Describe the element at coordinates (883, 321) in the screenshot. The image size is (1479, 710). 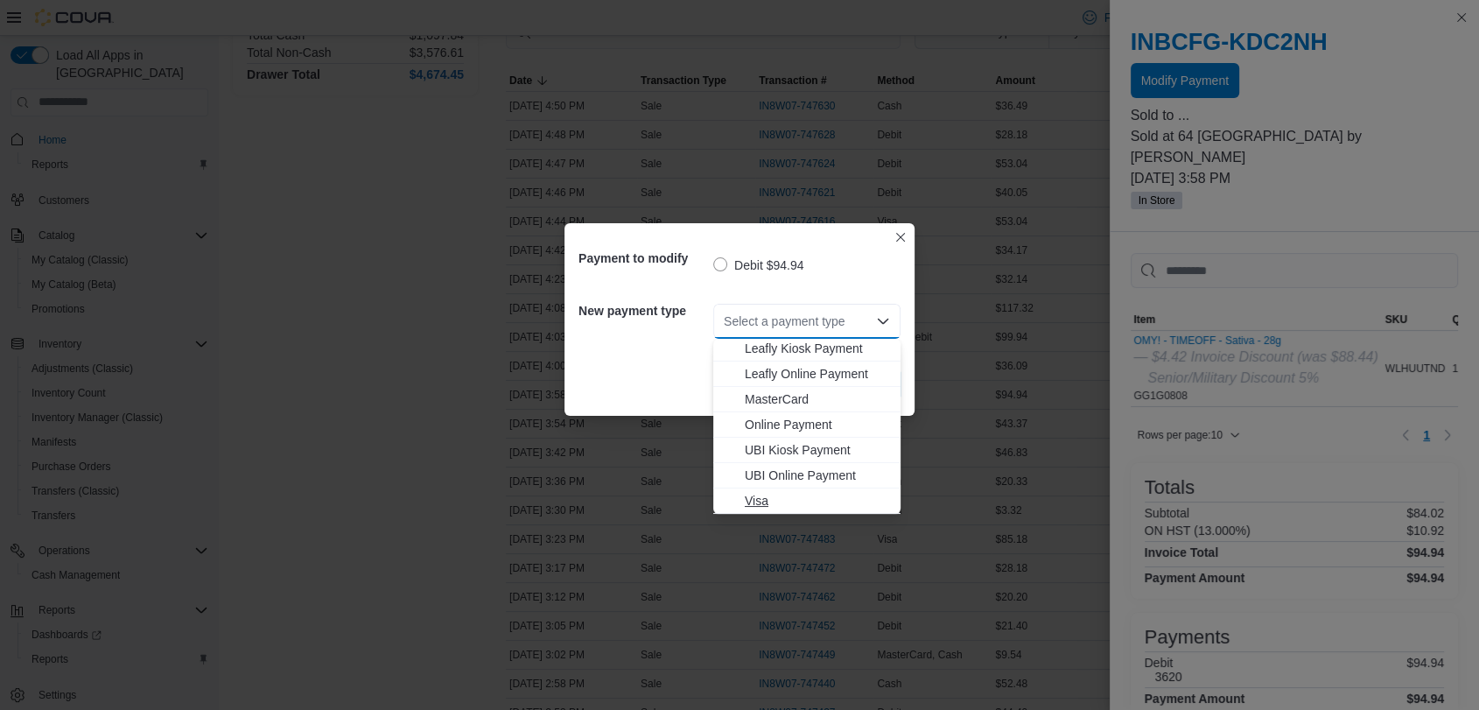
I see `button: Close list of options` at that location.